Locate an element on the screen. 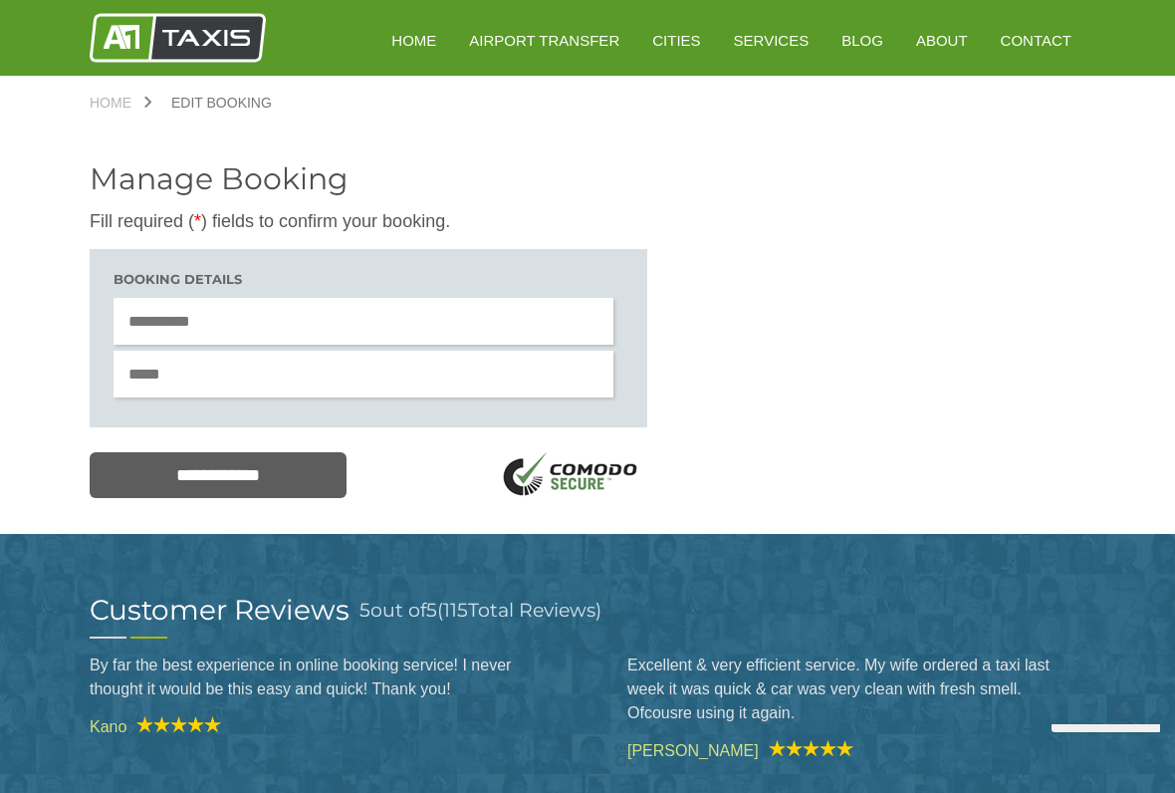  blockquote: Excellent & very efficient service. My wife ordered a taxi last week it was quick & car was very ... is located at coordinates (856, 689).